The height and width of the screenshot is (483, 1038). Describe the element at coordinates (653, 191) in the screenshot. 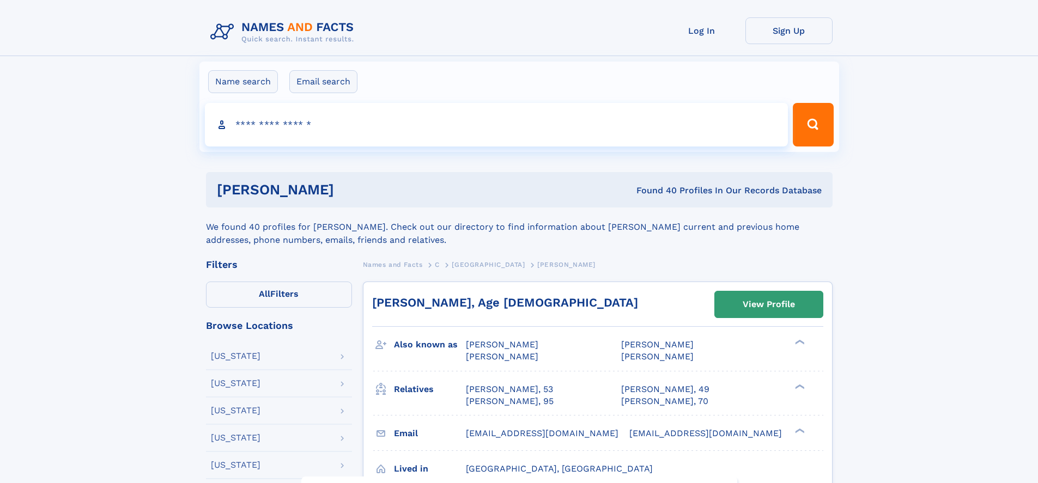

I see `div: Found 40 Profiles In Our Records Database` at that location.